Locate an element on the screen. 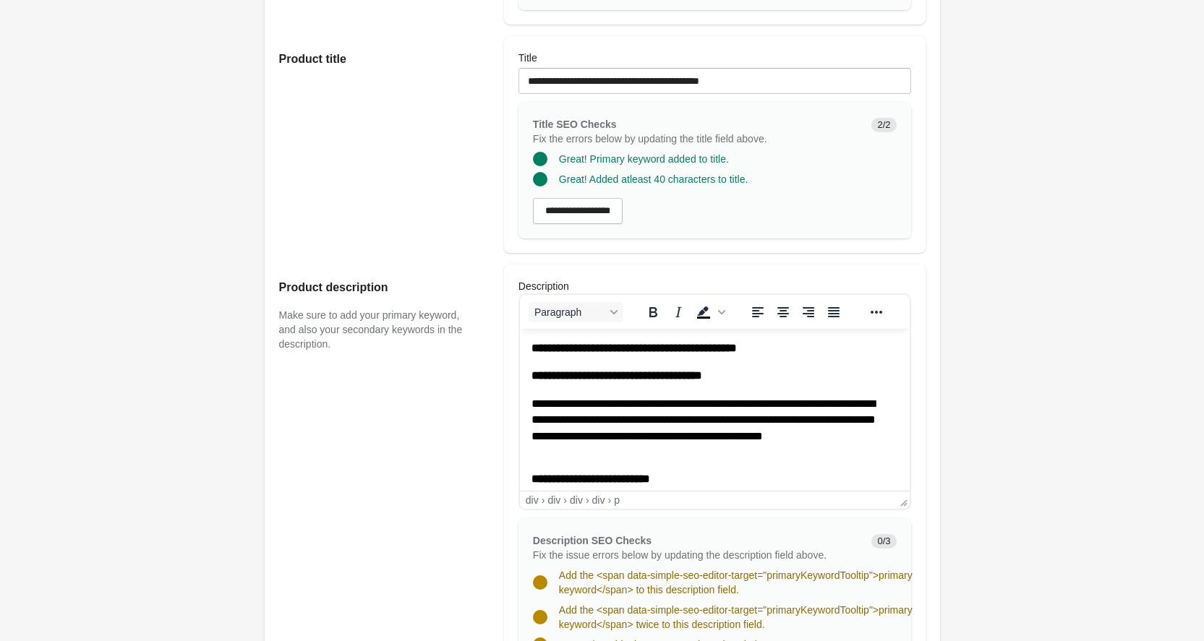  p: Fix the errors below by updating the title field above. is located at coordinates (696, 139).